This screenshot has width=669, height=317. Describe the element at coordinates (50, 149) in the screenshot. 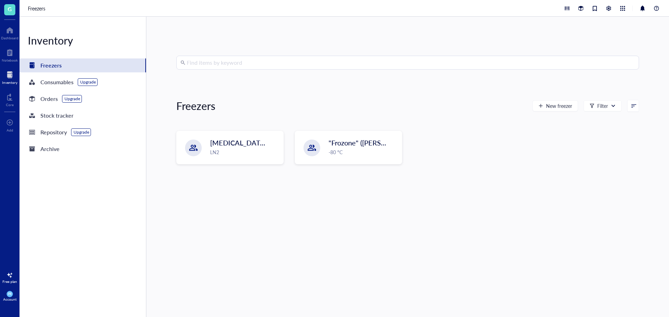

I see `div: Archive` at that location.